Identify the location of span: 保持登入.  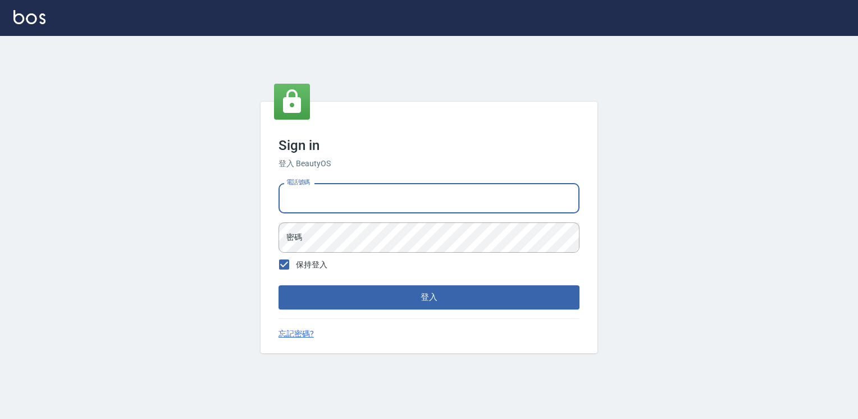
(312, 265).